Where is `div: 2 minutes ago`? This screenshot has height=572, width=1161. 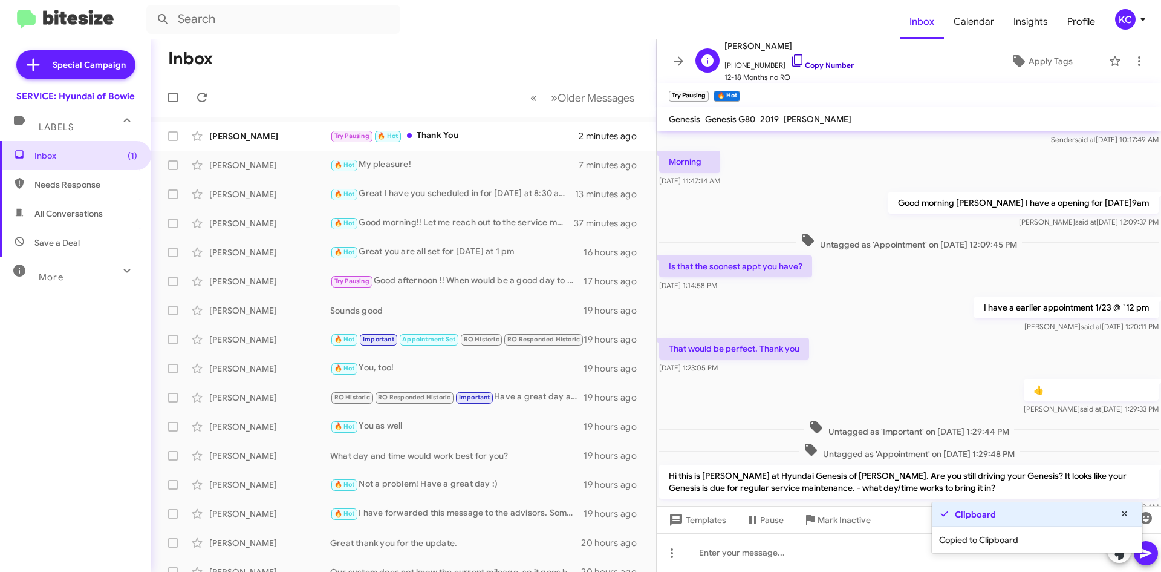 div: 2 minutes ago is located at coordinates (613, 136).